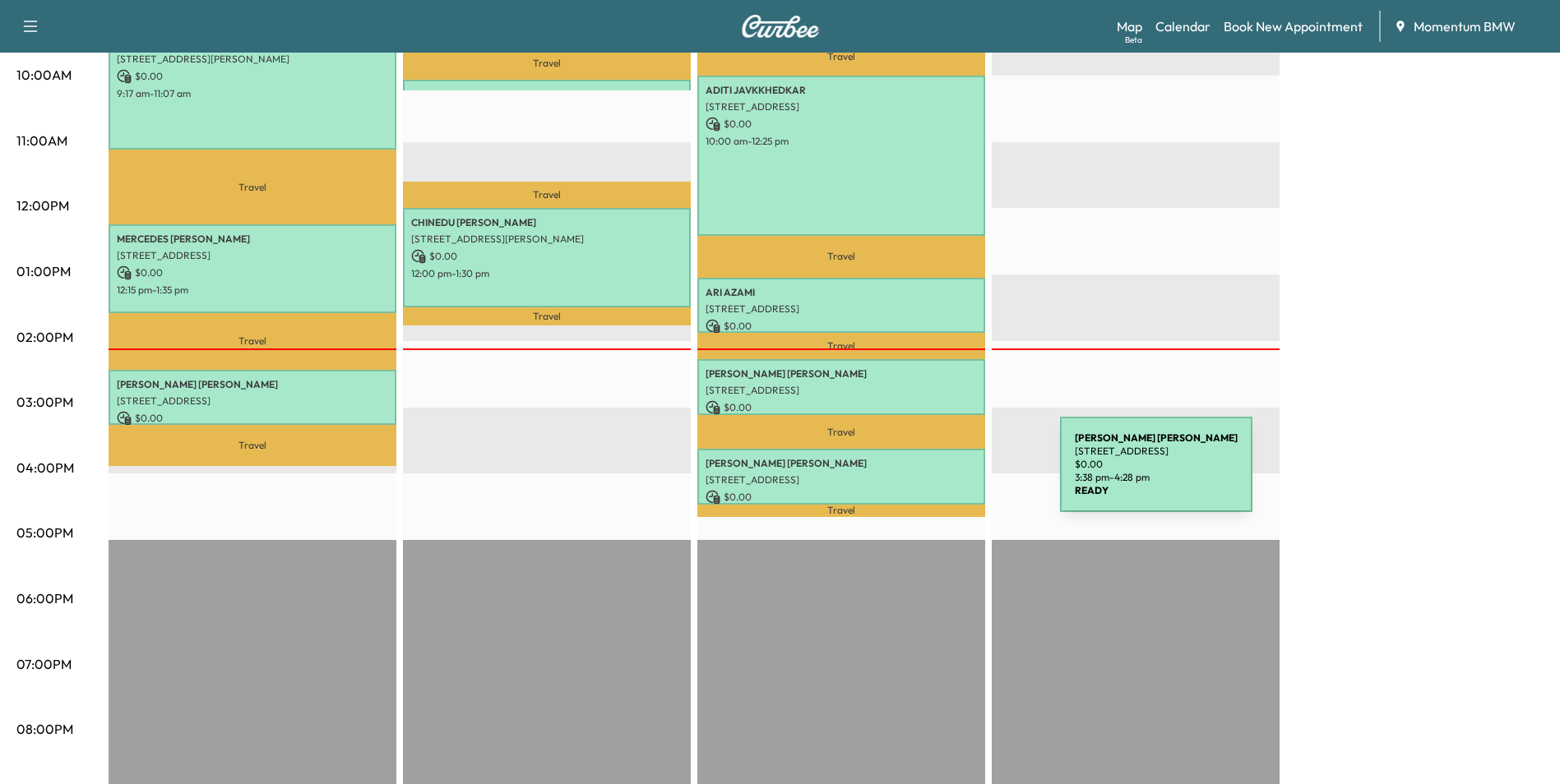  Describe the element at coordinates (780, 26) in the screenshot. I see `img: Curbee Logo` at that location.